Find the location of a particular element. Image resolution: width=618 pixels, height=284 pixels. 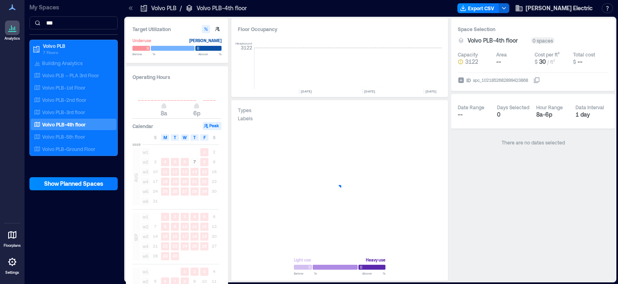

text: 17 is located at coordinates (185, 236).